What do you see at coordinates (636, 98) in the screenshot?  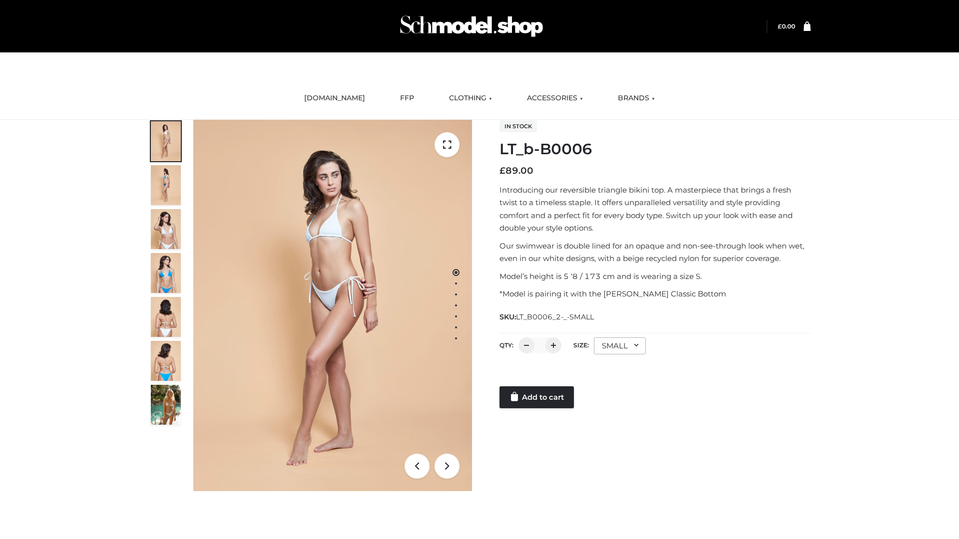 I see `a: BRANDS` at bounding box center [636, 98].